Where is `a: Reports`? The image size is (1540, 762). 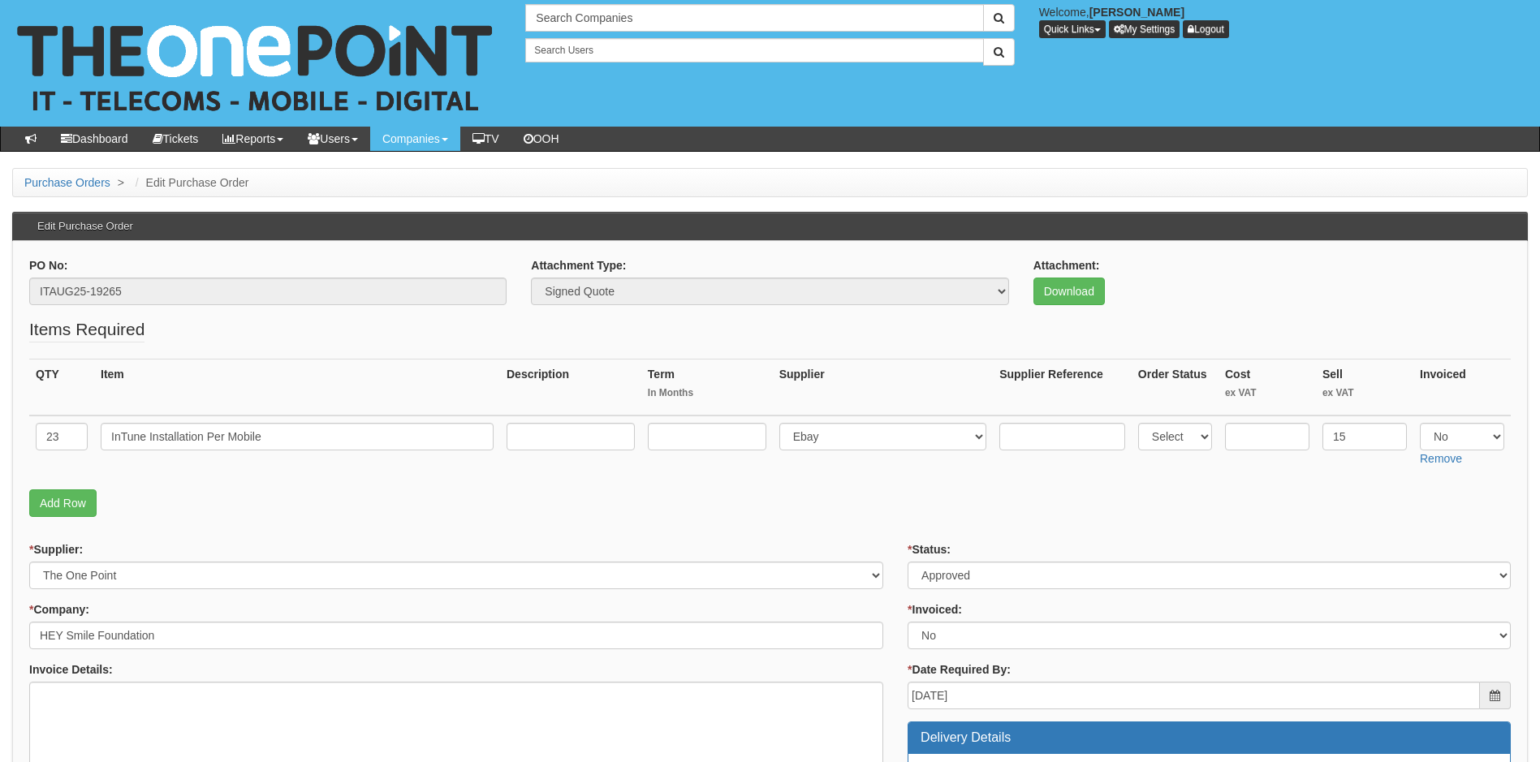 a: Reports is located at coordinates (252, 139).